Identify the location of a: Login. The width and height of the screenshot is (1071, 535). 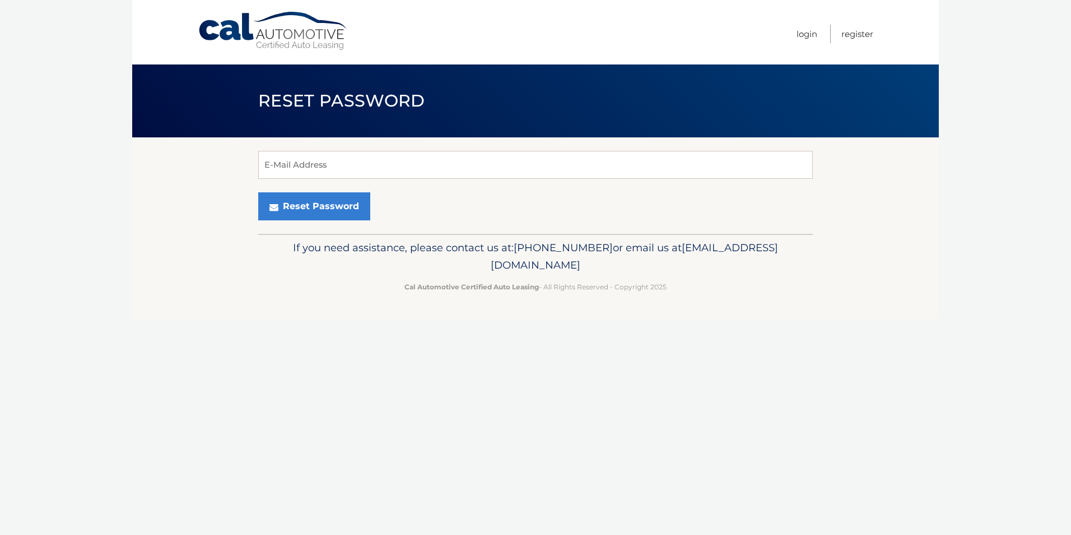
(807, 34).